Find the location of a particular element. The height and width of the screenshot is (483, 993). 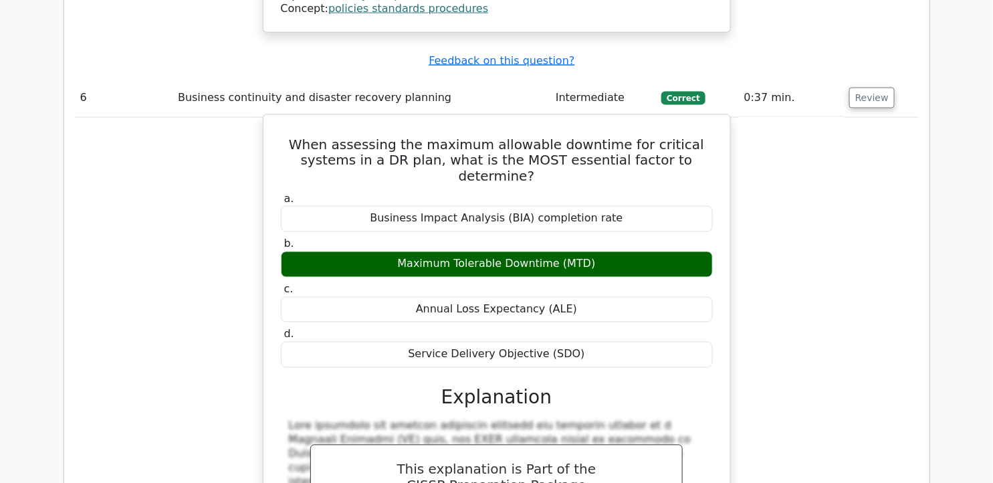

div: Business Impact Analysis (BIA) completion rate is located at coordinates (497, 219).